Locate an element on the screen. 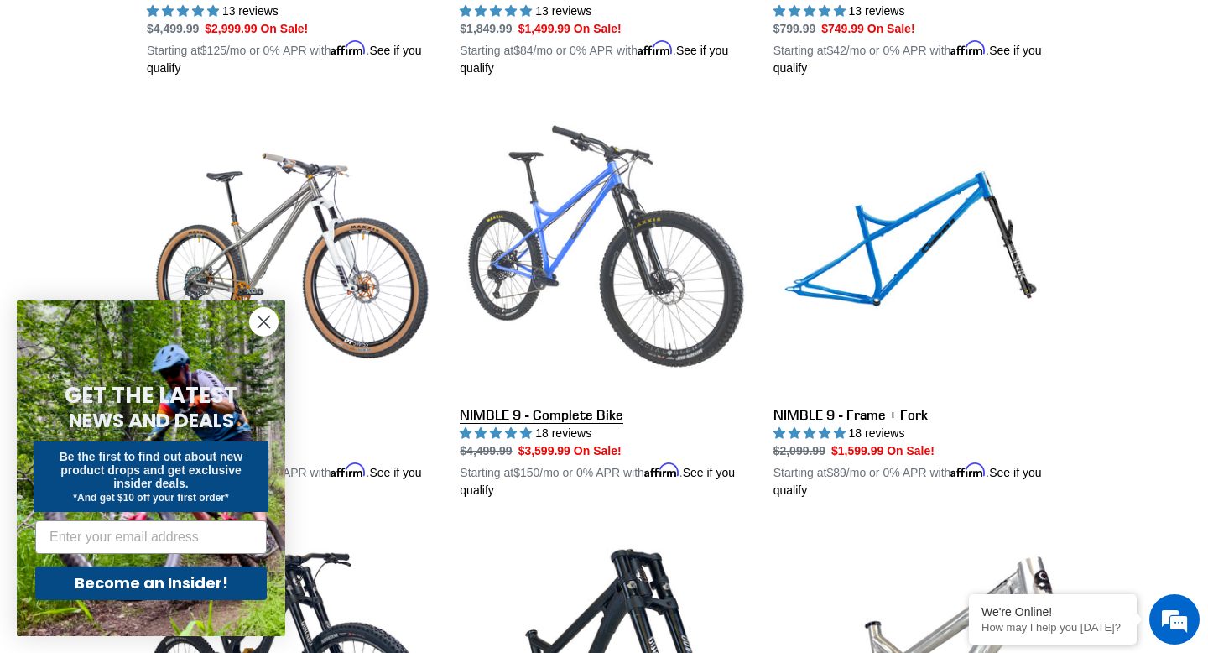 This screenshot has height=653, width=1208. div: Minimize live chat window is located at coordinates (295, 29).